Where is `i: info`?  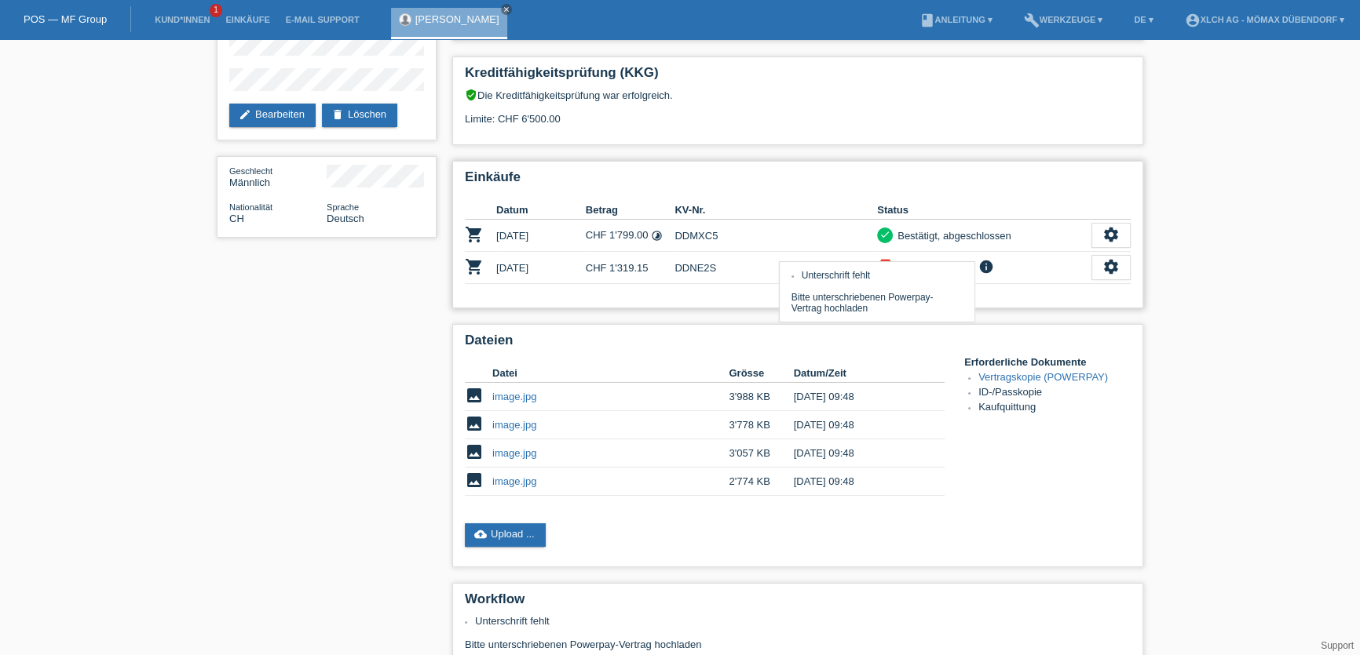 i: info is located at coordinates (986, 267).